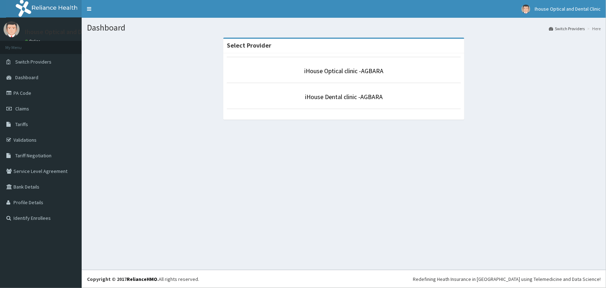  What do you see at coordinates (123, 279) in the screenshot?
I see `strong: Copyright © 2017 .` at bounding box center [123, 279].